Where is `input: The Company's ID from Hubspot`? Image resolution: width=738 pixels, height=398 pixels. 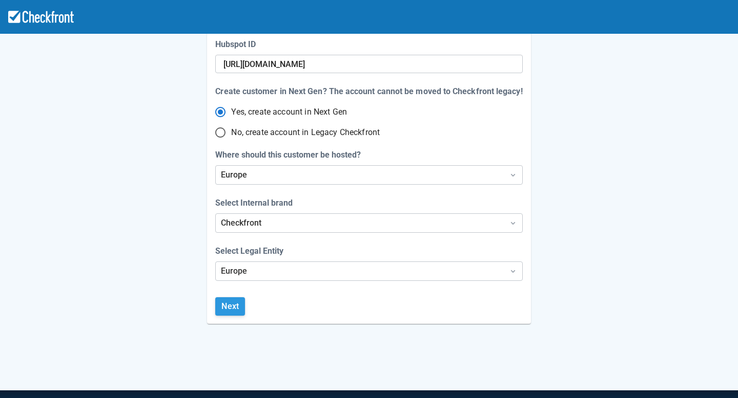
input: The Company's ID from Hubspot is located at coordinates (368, 64).